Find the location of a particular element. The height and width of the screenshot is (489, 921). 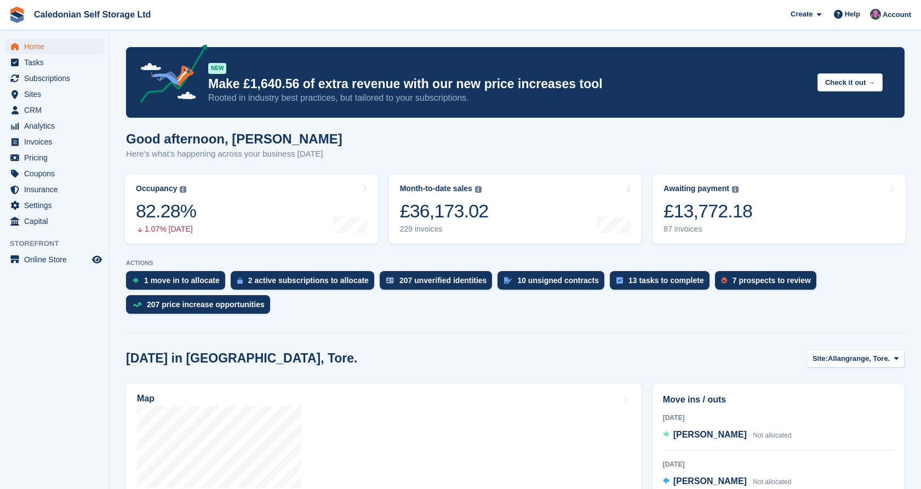

a: 2 active subscriptions to allocate is located at coordinates (305, 283).